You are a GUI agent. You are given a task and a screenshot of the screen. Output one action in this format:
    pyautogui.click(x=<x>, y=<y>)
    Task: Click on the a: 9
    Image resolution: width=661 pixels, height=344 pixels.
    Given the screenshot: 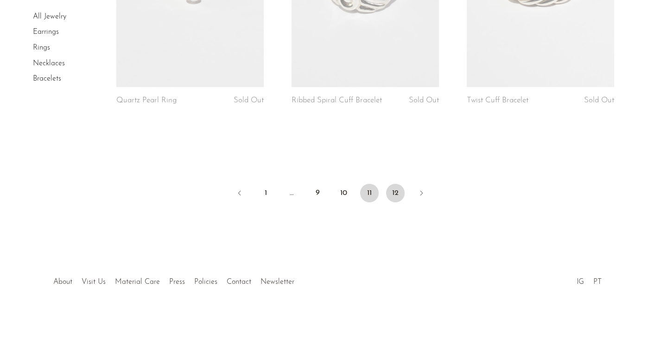 What is the action you would take?
    pyautogui.click(x=317, y=193)
    